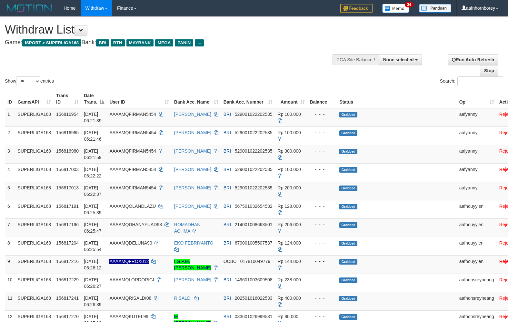 The height and width of the screenshot is (322, 508). I want to click on span: Rp 200.000, so click(290, 188).